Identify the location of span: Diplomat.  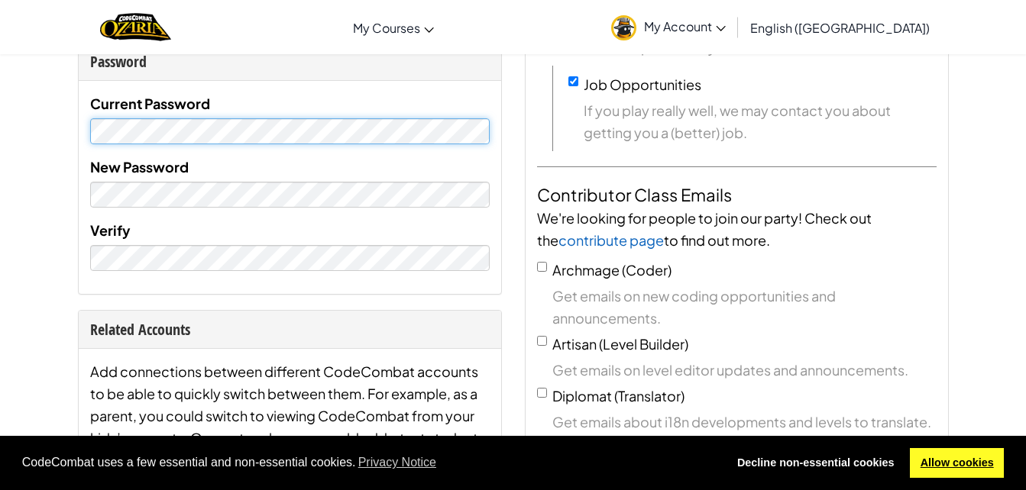
(582, 396).